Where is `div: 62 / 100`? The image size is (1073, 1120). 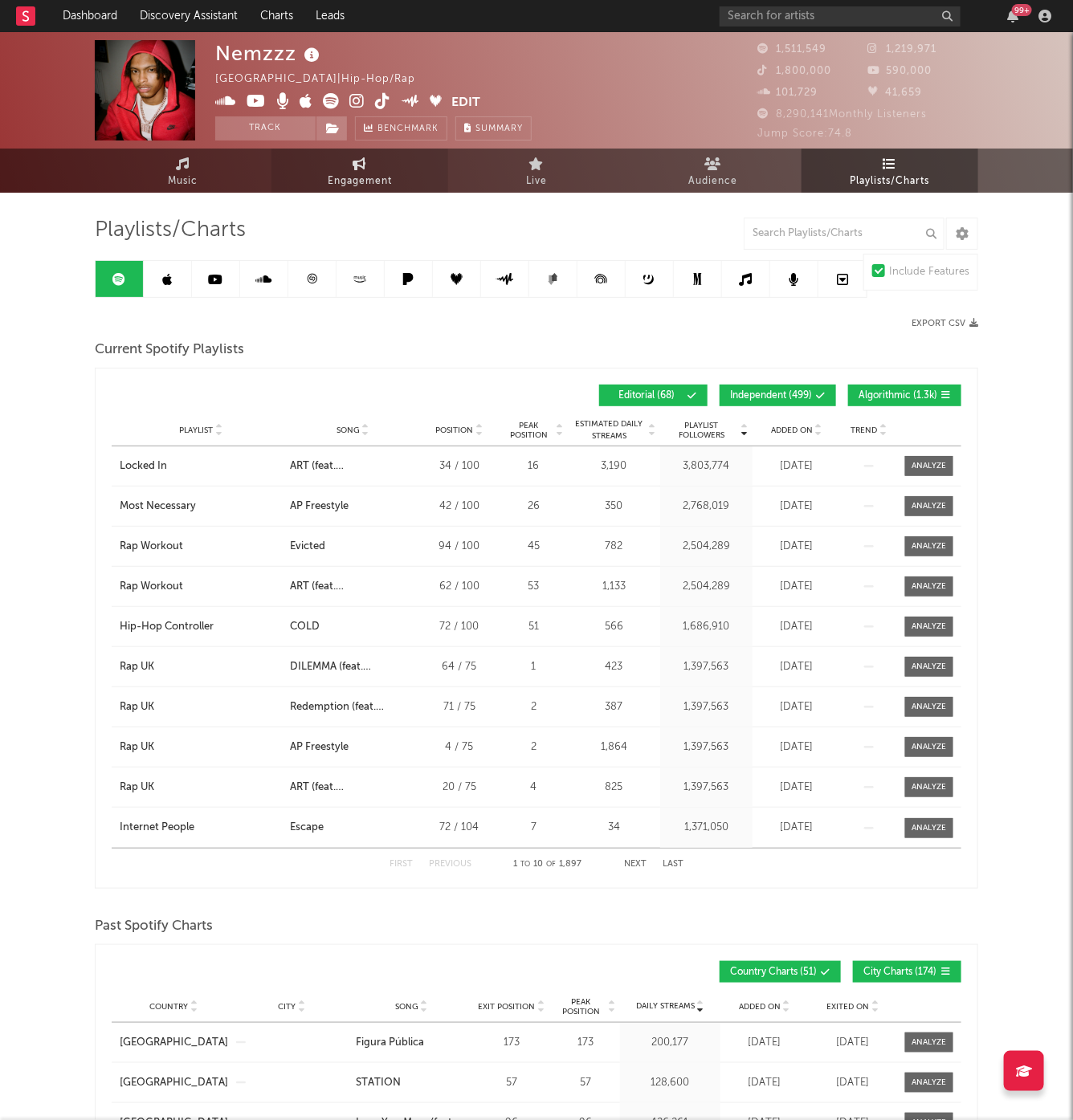
div: 62 / 100 is located at coordinates (459, 587).